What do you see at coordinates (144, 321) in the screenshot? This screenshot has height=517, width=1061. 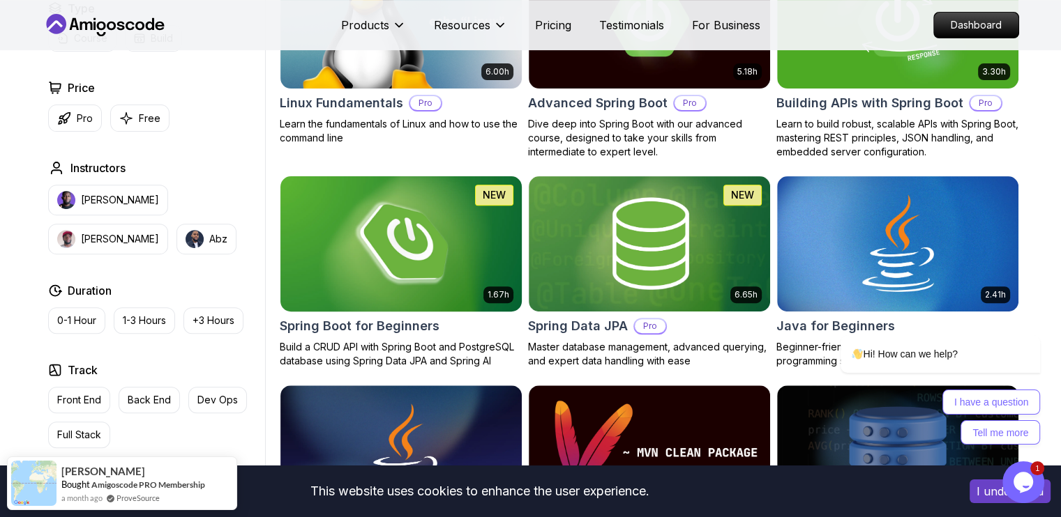 I see `p: 1-3 Hours` at bounding box center [144, 321].